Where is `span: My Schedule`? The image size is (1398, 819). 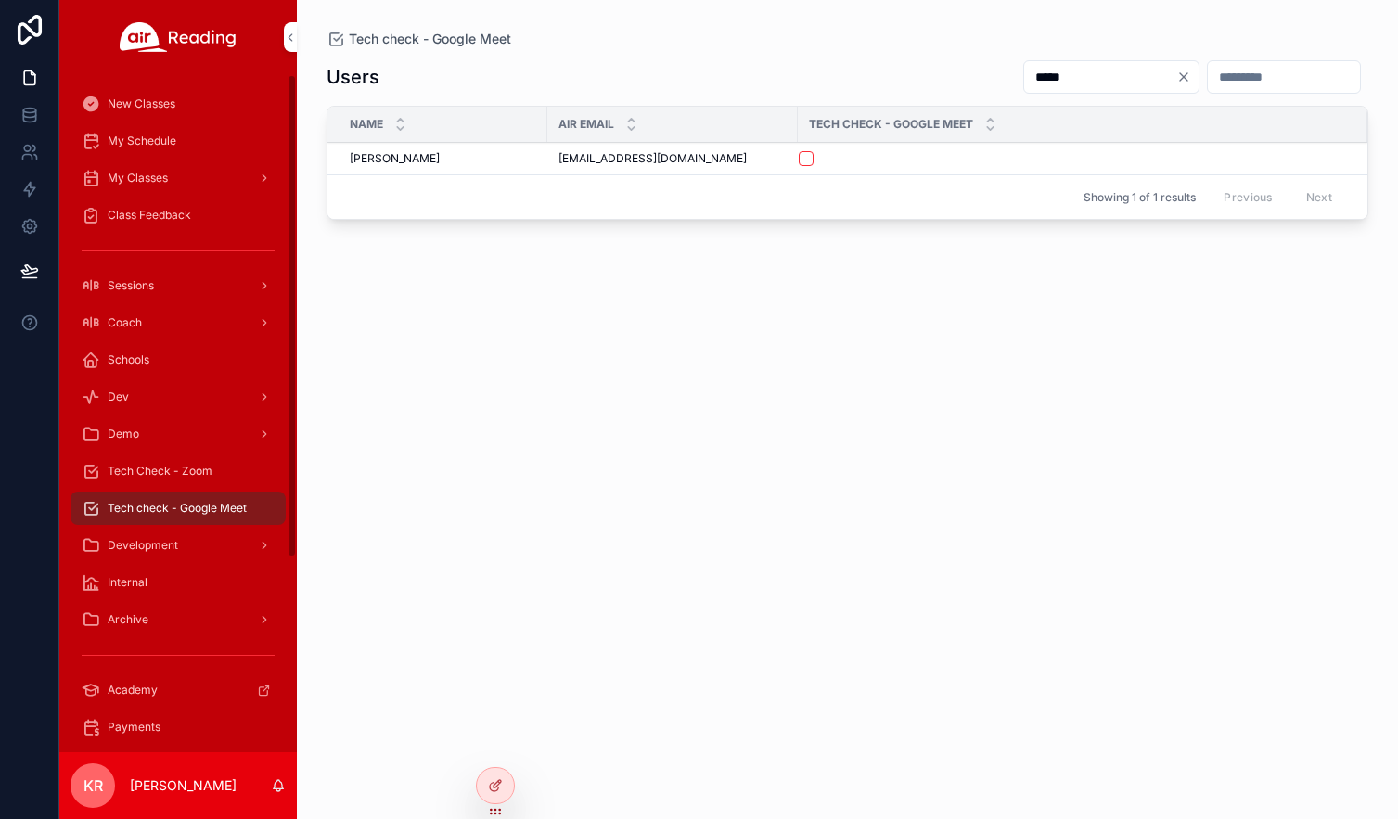
span: My Schedule is located at coordinates (142, 141).